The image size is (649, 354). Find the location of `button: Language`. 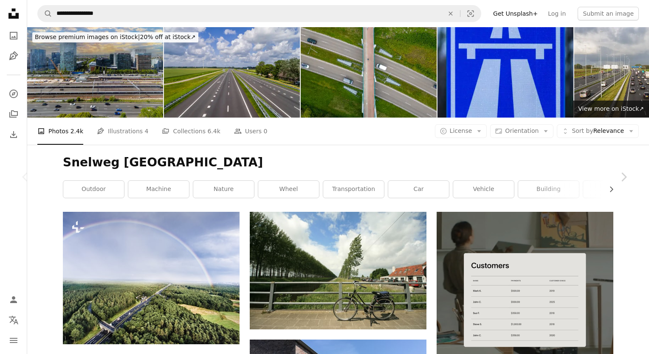

button: Language is located at coordinates (14, 320).